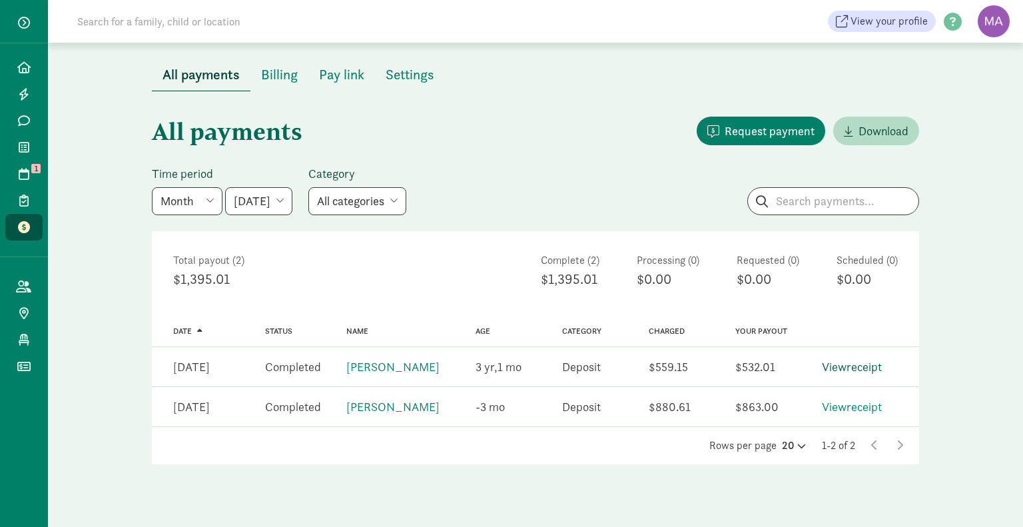 This screenshot has height=527, width=1023. I want to click on a: 1, so click(24, 174).